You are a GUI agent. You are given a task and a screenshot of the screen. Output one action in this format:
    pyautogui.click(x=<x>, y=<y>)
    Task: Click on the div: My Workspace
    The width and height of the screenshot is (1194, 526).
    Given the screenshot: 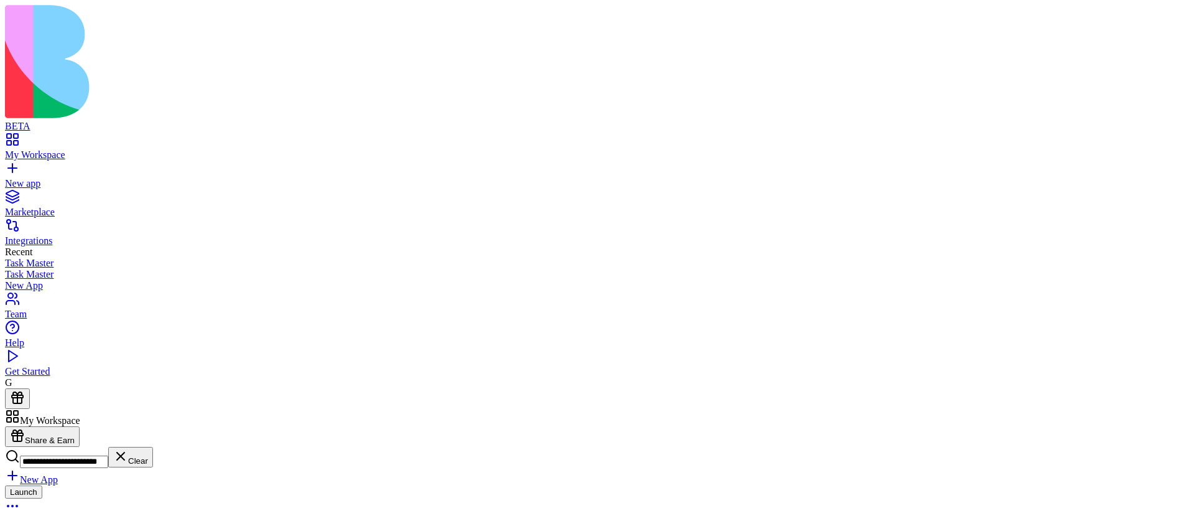 What is the action you would take?
    pyautogui.click(x=597, y=155)
    